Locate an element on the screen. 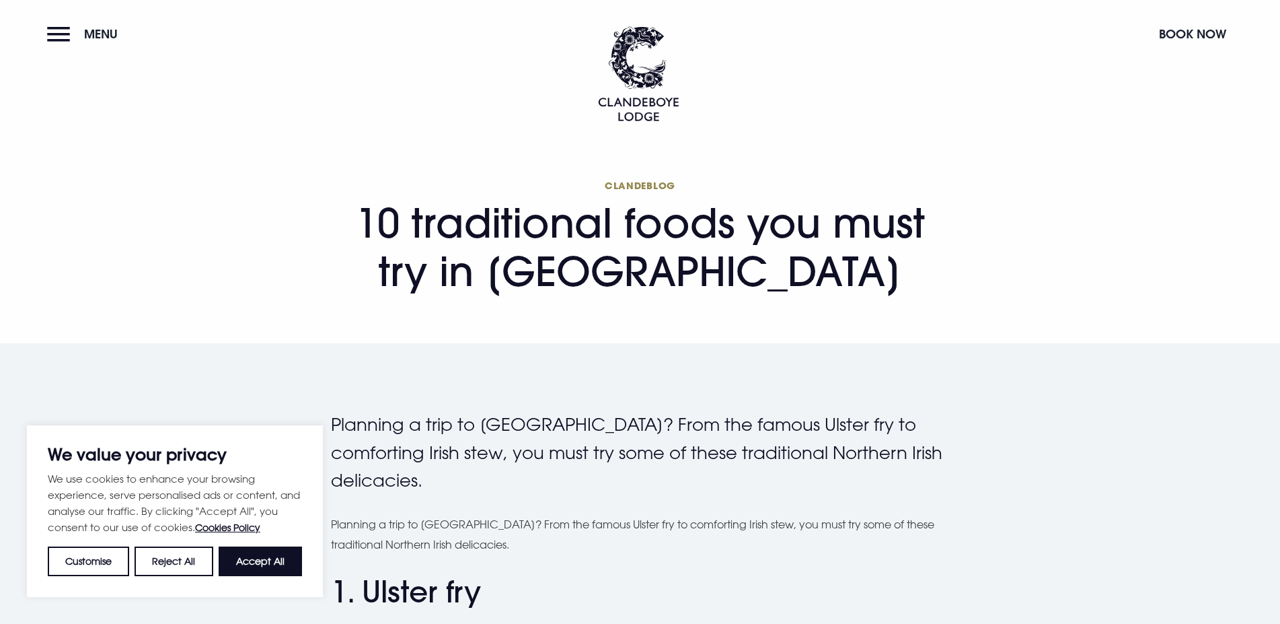  button: Customise is located at coordinates (88, 561).